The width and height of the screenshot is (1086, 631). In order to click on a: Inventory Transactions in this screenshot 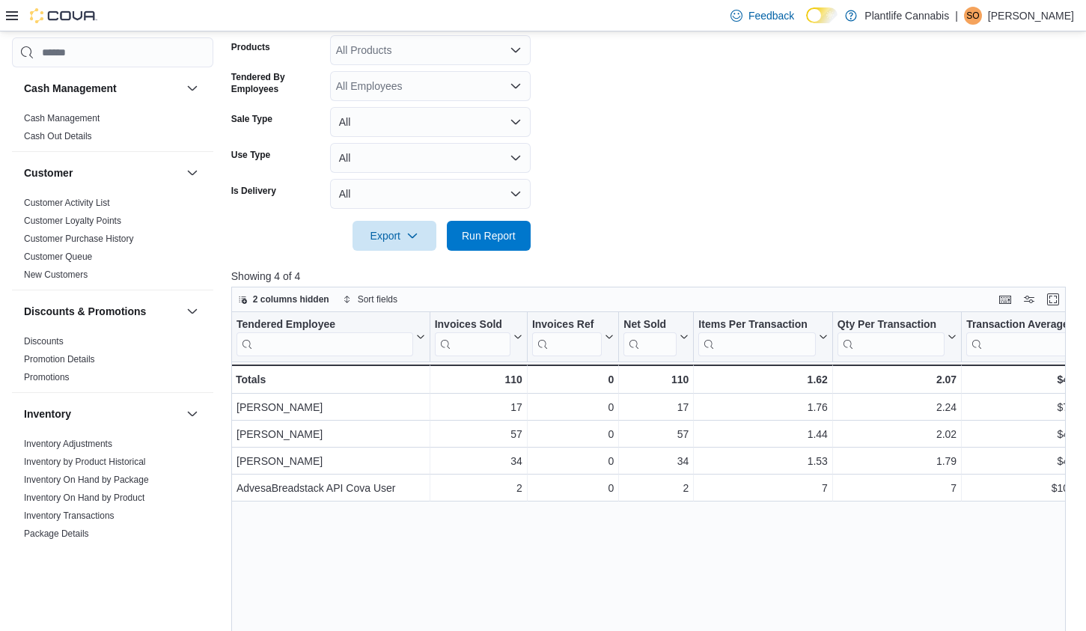, I will do `click(69, 516)`.